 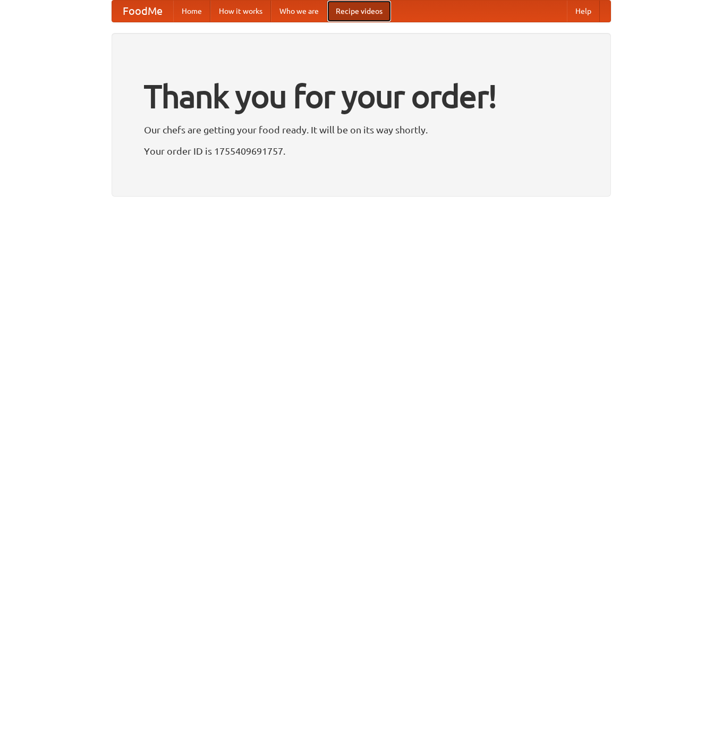 I want to click on p: Our chefs are getting your food ready. It will be on its way shortly., so click(x=361, y=130).